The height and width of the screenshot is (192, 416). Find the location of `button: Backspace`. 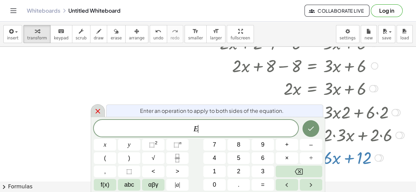

button: Backspace is located at coordinates (298, 172).